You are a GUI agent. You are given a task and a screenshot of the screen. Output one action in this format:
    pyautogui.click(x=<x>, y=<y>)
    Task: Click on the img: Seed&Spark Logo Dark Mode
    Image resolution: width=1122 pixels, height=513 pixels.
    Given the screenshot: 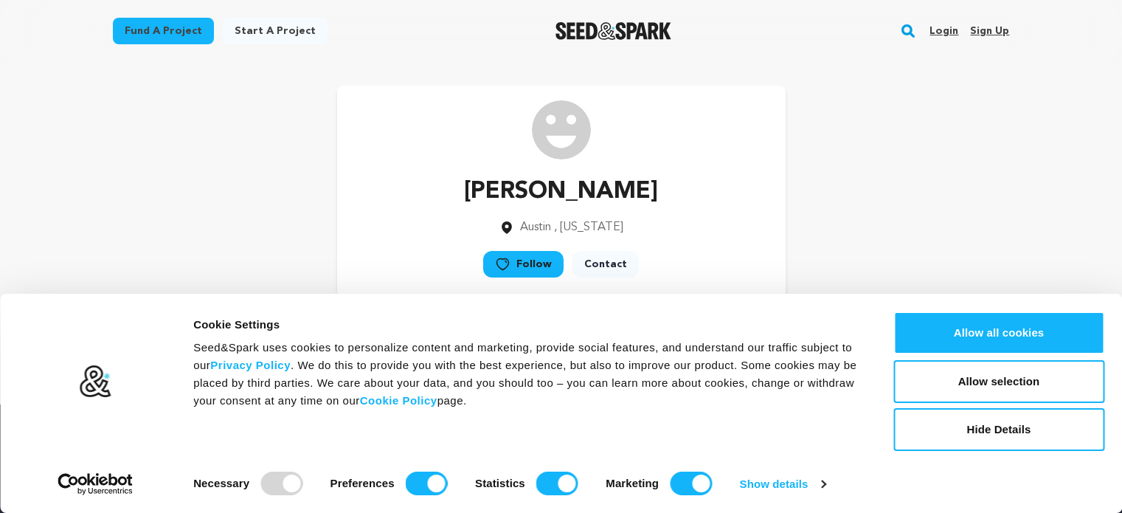 What is the action you would take?
    pyautogui.click(x=613, y=31)
    